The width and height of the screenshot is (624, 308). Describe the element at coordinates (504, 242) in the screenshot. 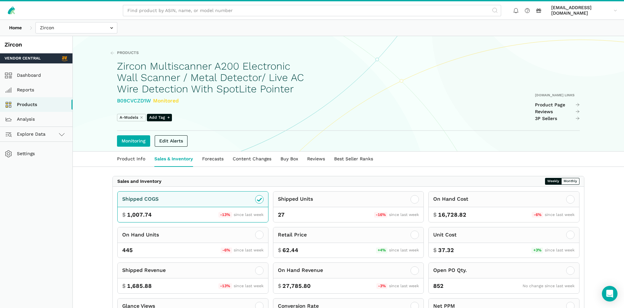

I see `button: Unit Cost $ 37.32 +3% since last week` at that location.